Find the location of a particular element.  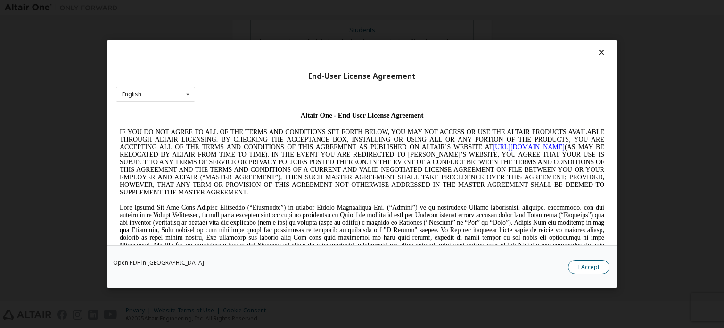

div: End-User License Agreement is located at coordinates (362, 76).